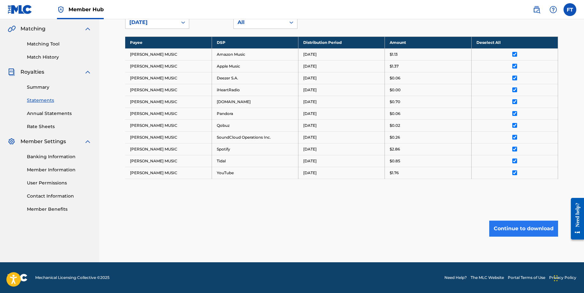 The image size is (584, 293). Describe the element at coordinates (556, 278) in the screenshot. I see `div: Drag` at that location.